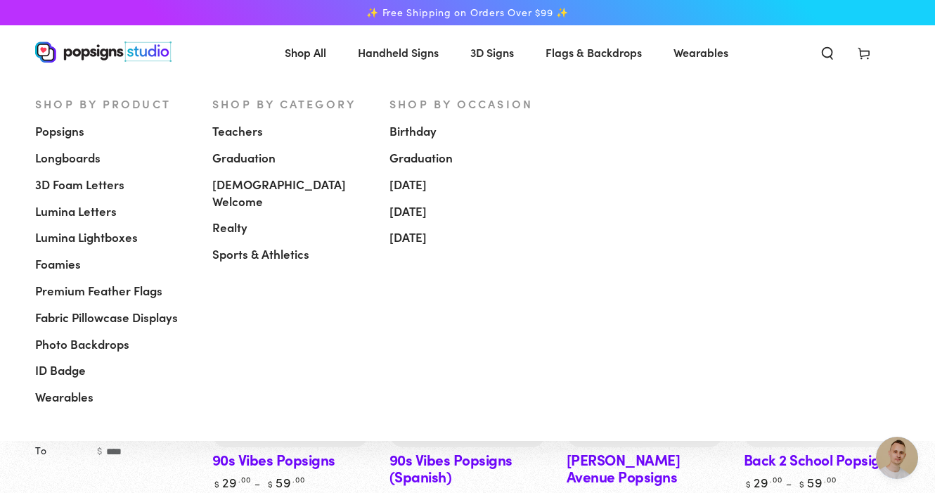  I want to click on a: Lumina Letters, so click(113, 212).